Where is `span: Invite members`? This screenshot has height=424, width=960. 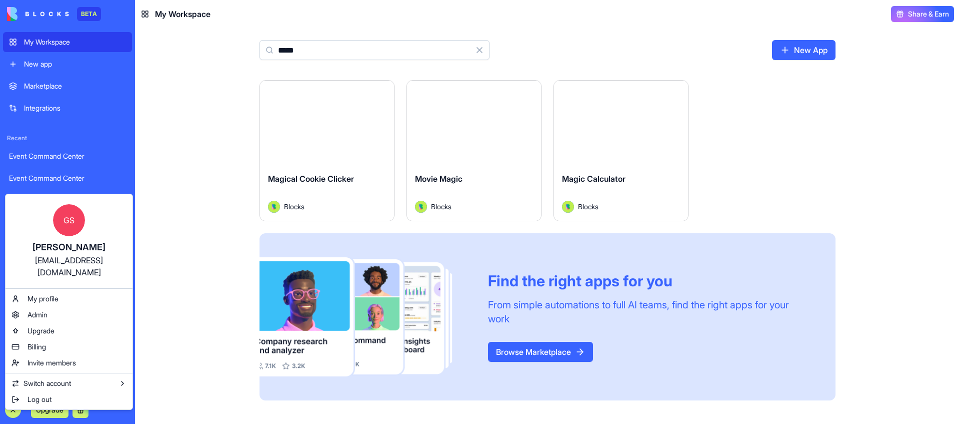
span: Invite members is located at coordinates (52, 363).